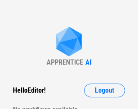 The height and width of the screenshot is (109, 138). I want to click on div: APPRENTICE, so click(65, 62).